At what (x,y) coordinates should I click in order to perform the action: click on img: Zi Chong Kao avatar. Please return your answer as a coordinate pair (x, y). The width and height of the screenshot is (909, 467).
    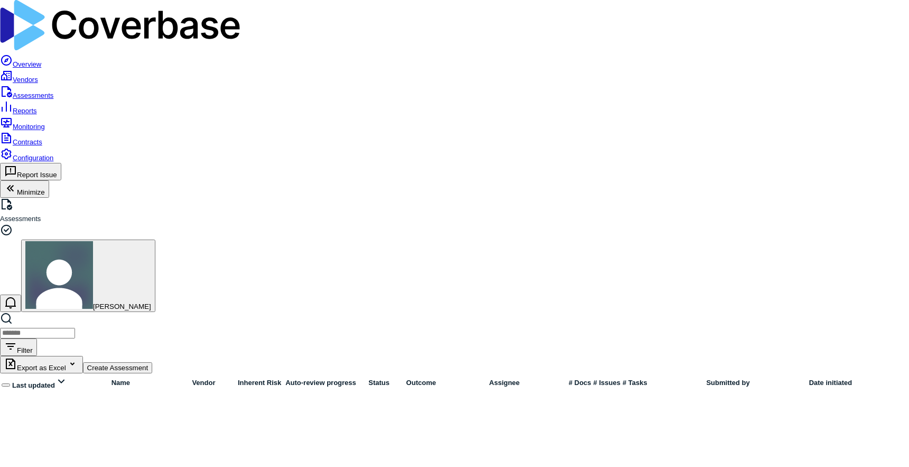
    Looking at the image, I should click on (59, 275).